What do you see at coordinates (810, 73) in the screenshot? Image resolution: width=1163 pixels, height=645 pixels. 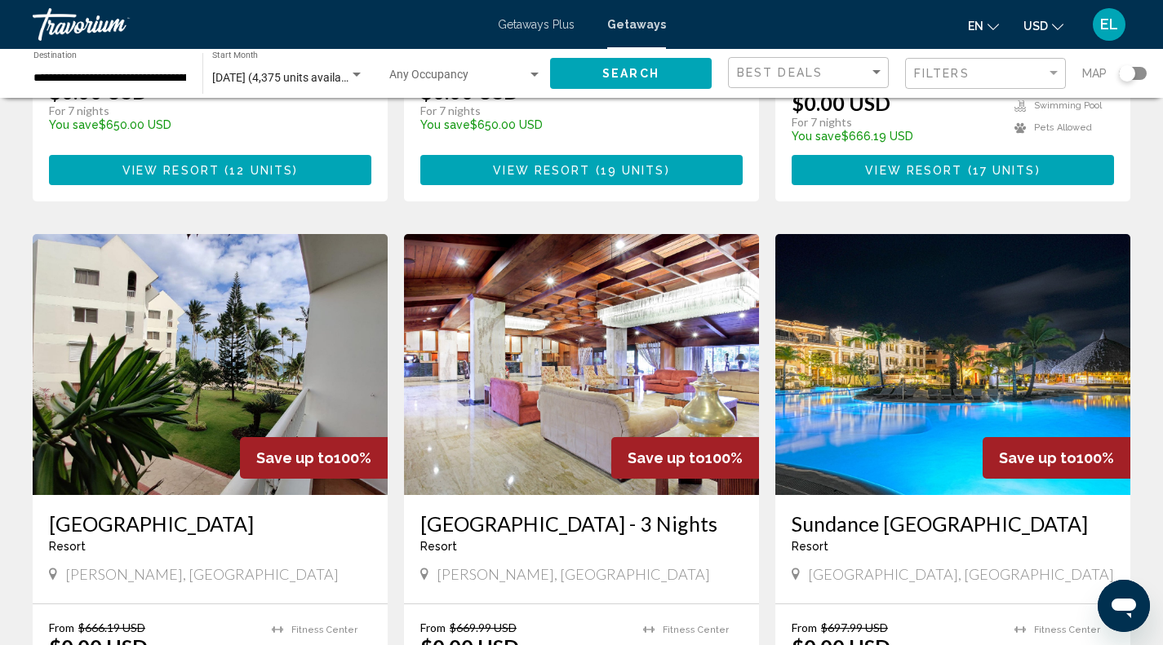 I see `mat-select: Sort by` at bounding box center [810, 73].